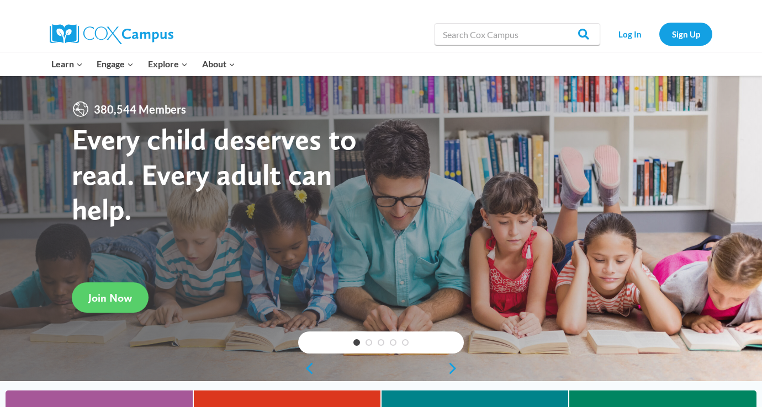 The width and height of the screenshot is (762, 407). Describe the element at coordinates (357, 343) in the screenshot. I see `a: 1` at that location.